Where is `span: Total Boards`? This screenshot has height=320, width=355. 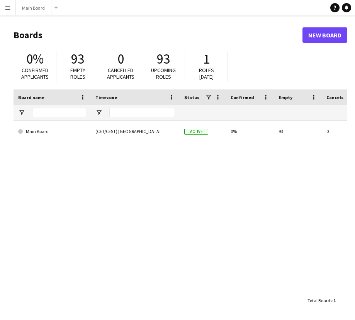
span: Total Boards is located at coordinates (320, 301).